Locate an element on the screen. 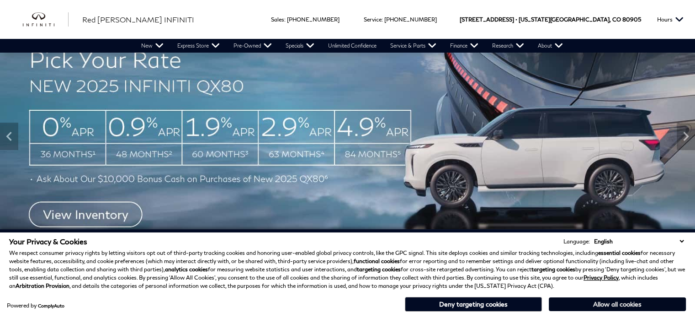 The image size is (695, 318). div: Powered by is located at coordinates (36, 305).